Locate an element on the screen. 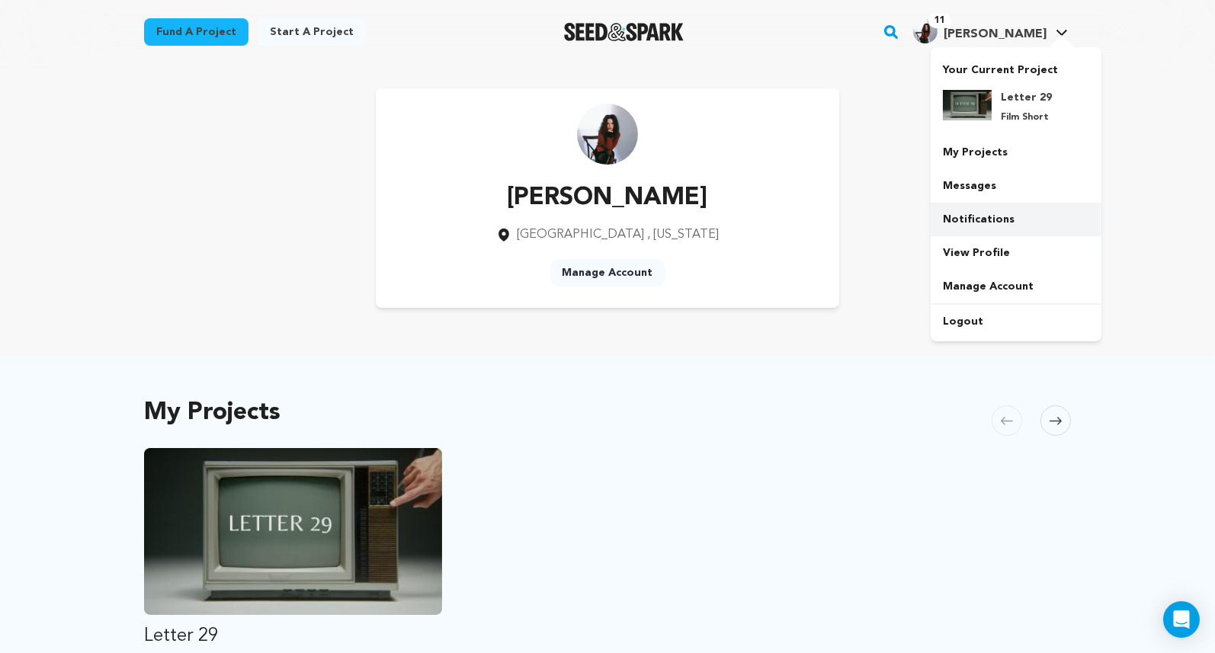 The height and width of the screenshot is (653, 1215). span: Nilufer Lily K.'s Profile is located at coordinates (990, 32).